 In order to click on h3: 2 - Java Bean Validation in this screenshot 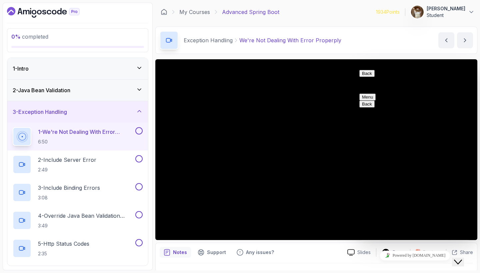, I will do `click(41, 90)`.